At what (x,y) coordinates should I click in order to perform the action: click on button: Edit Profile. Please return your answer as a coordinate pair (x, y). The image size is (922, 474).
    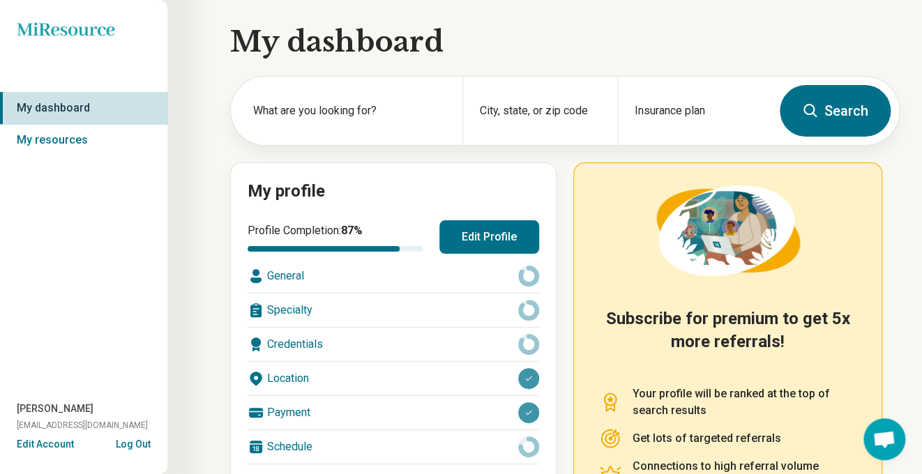
    Looking at the image, I should click on (489, 237).